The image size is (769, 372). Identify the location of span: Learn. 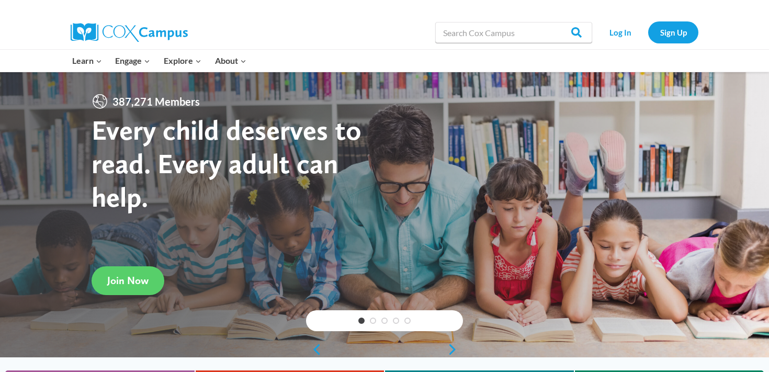
(87, 61).